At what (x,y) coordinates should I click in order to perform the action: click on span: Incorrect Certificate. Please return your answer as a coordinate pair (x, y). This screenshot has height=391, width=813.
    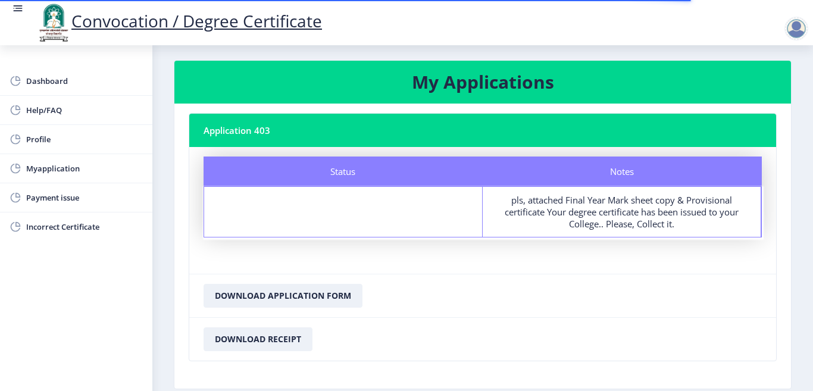
    Looking at the image, I should click on (85, 227).